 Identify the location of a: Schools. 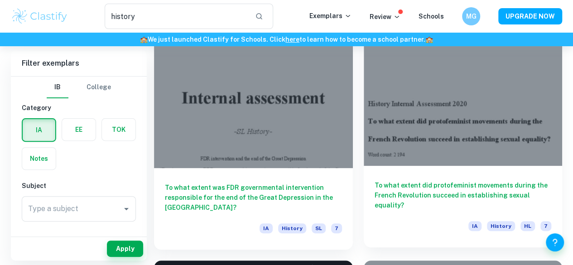
(431, 16).